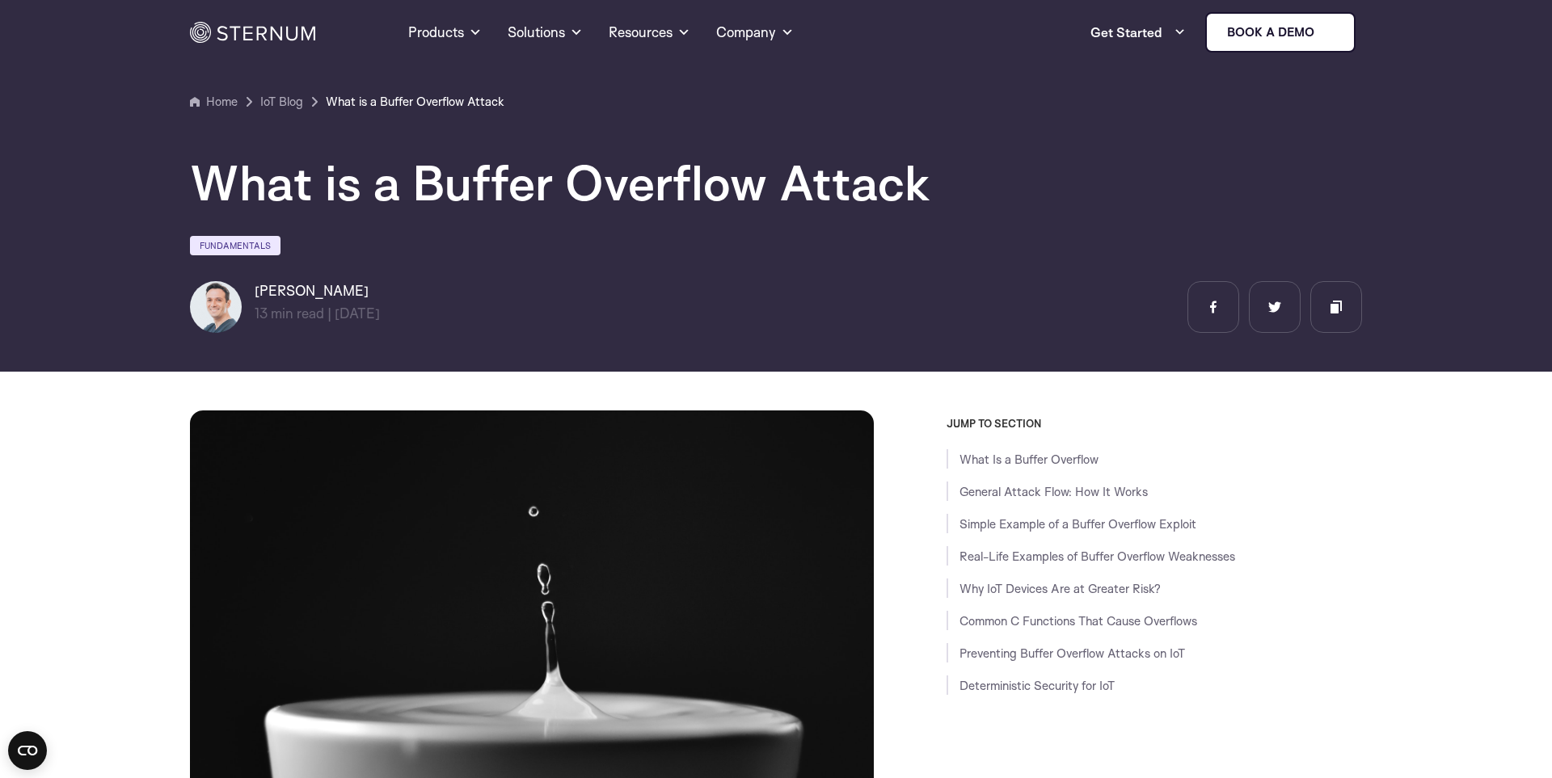 Image resolution: width=1552 pixels, height=778 pixels. I want to click on h3: JUMP TO SECTION, so click(1154, 423).